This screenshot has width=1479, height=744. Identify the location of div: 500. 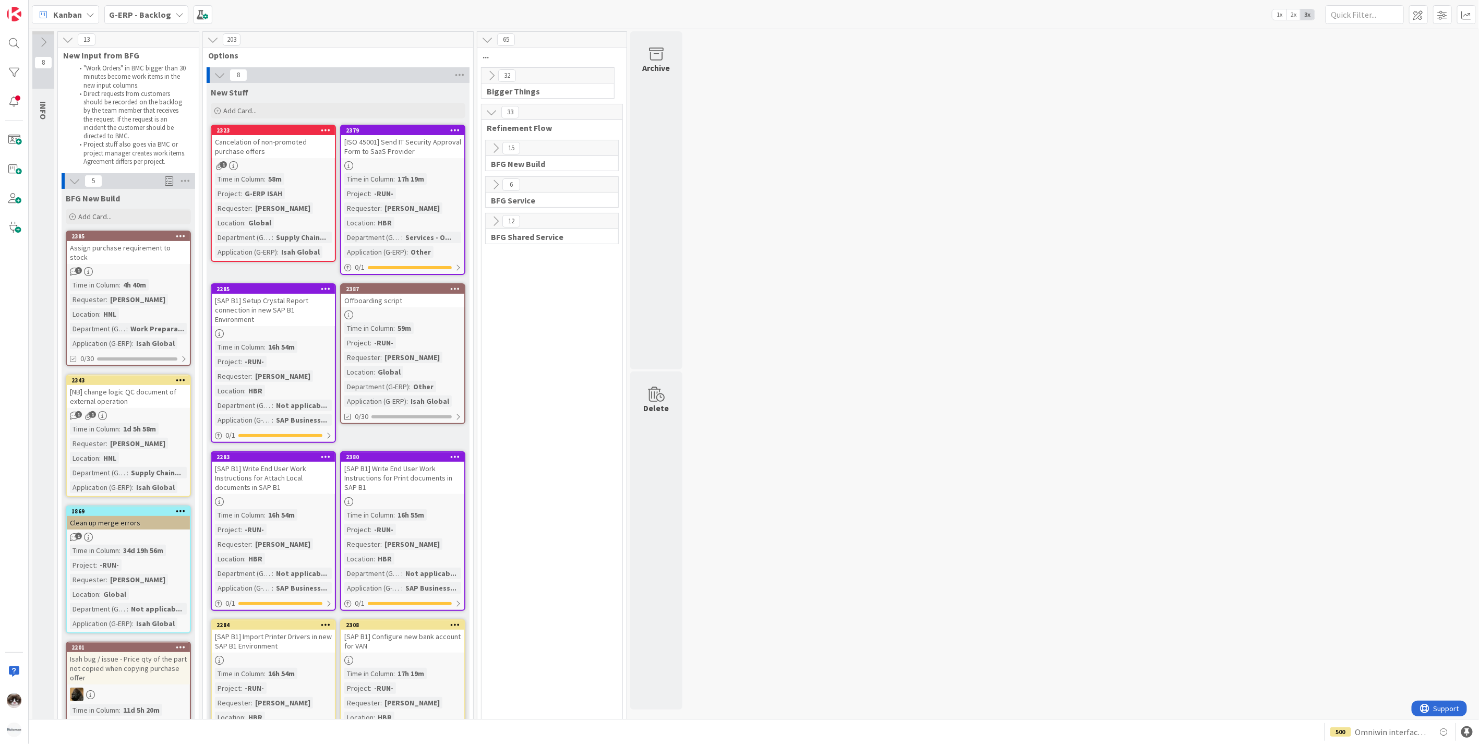
(1341, 732).